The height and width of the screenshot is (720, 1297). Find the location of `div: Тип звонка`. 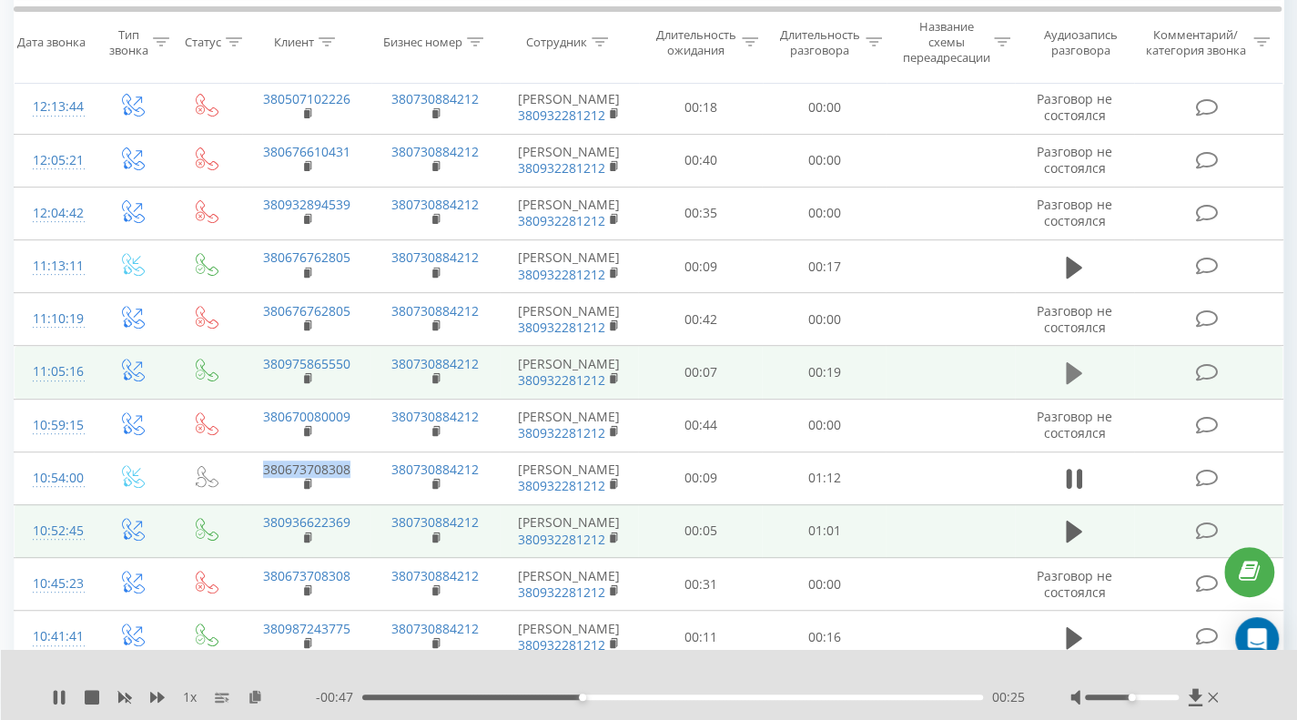

div: Тип звонка is located at coordinates (128, 42).